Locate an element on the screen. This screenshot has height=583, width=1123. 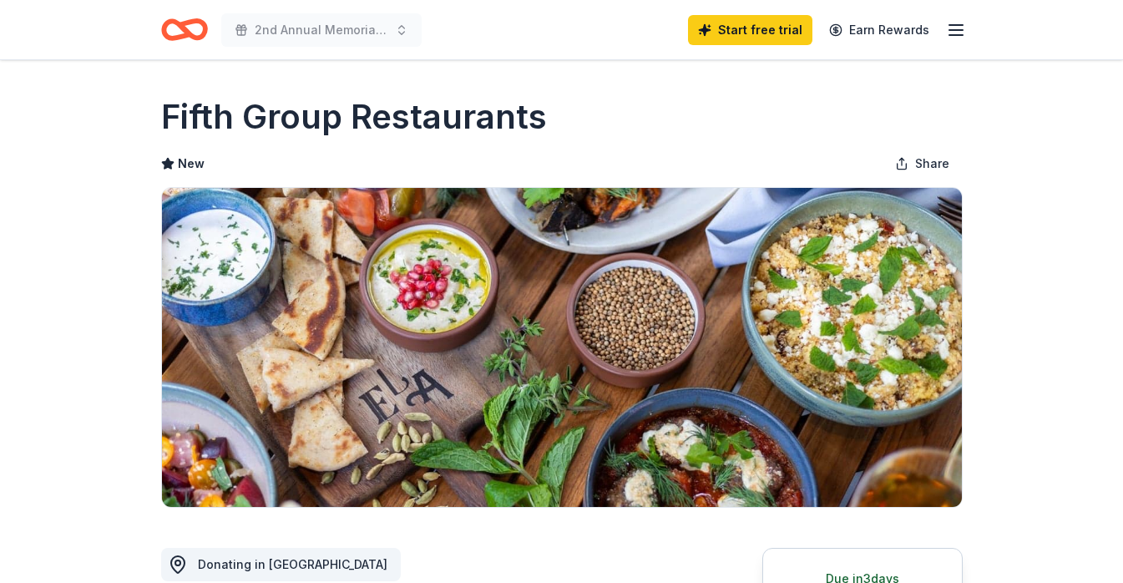
span: Share is located at coordinates (931, 164).